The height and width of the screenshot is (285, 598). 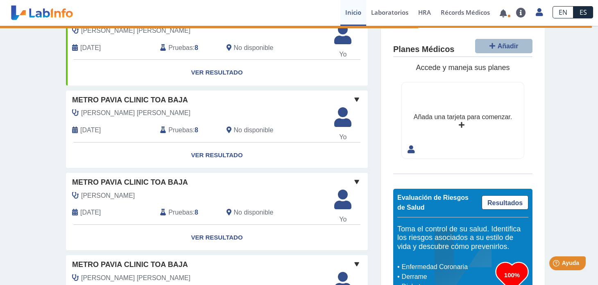 I want to click on h4: Planes Médicos, so click(x=423, y=50).